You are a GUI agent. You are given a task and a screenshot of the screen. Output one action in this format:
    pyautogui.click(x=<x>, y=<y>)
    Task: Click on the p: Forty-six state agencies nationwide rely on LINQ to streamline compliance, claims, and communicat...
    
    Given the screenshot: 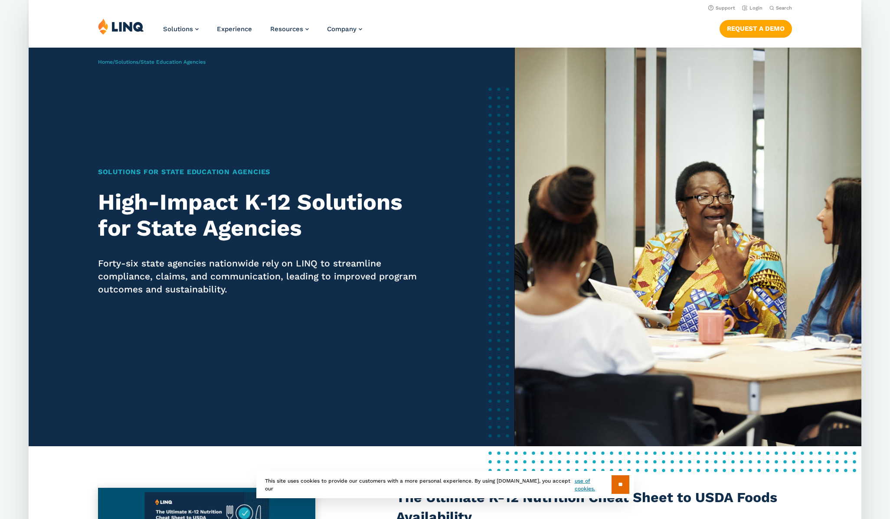 What is the action you would take?
    pyautogui.click(x=262, y=277)
    